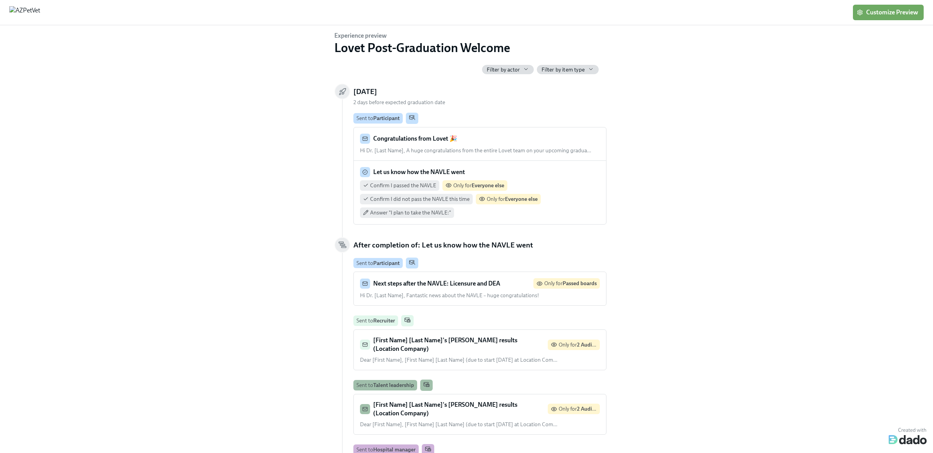 The height and width of the screenshot is (453, 933). Describe the element at coordinates (25, 12) in the screenshot. I see `img: AZPetVet` at that location.